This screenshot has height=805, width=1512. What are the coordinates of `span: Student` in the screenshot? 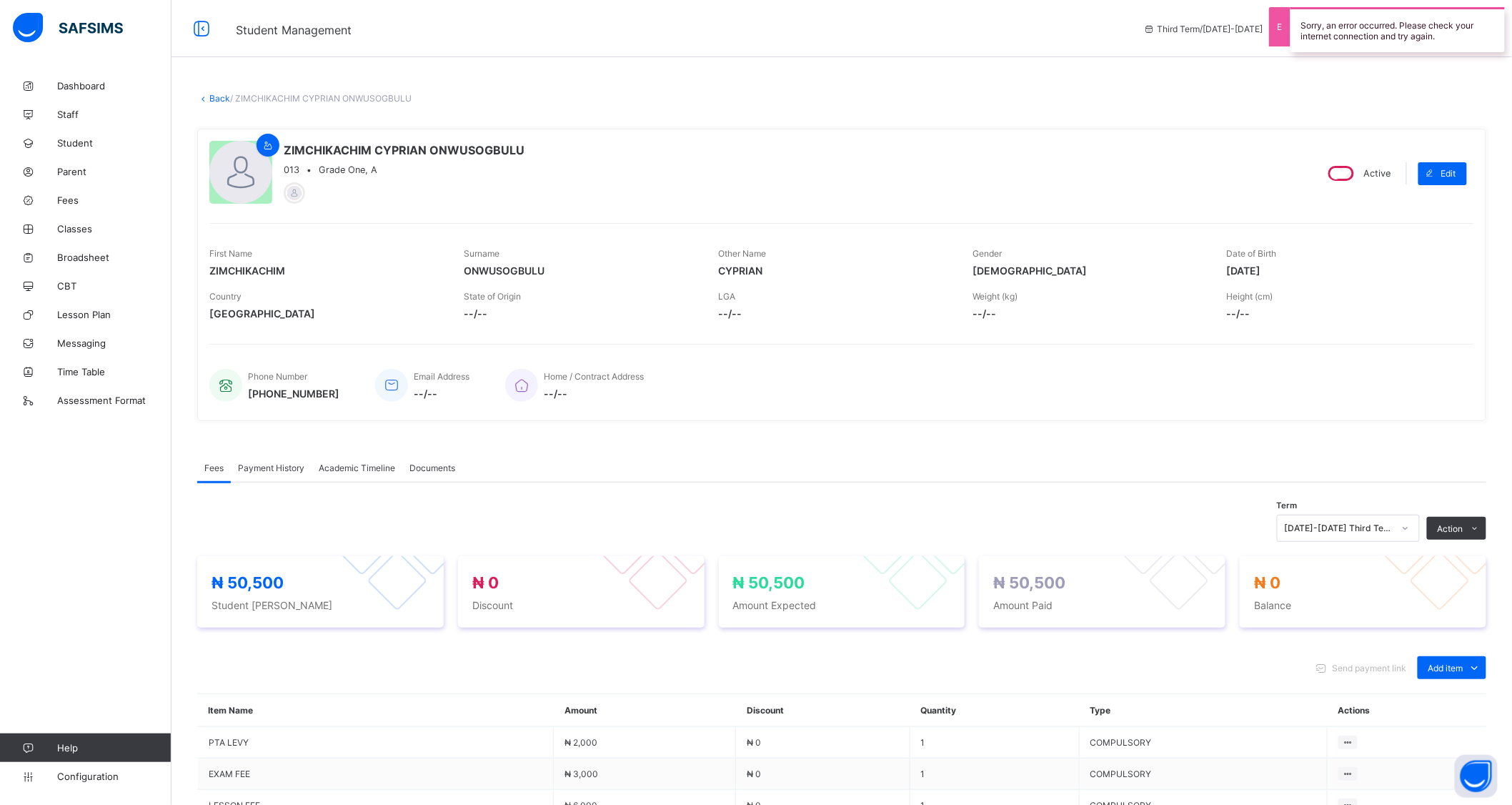 It's located at (114, 143).